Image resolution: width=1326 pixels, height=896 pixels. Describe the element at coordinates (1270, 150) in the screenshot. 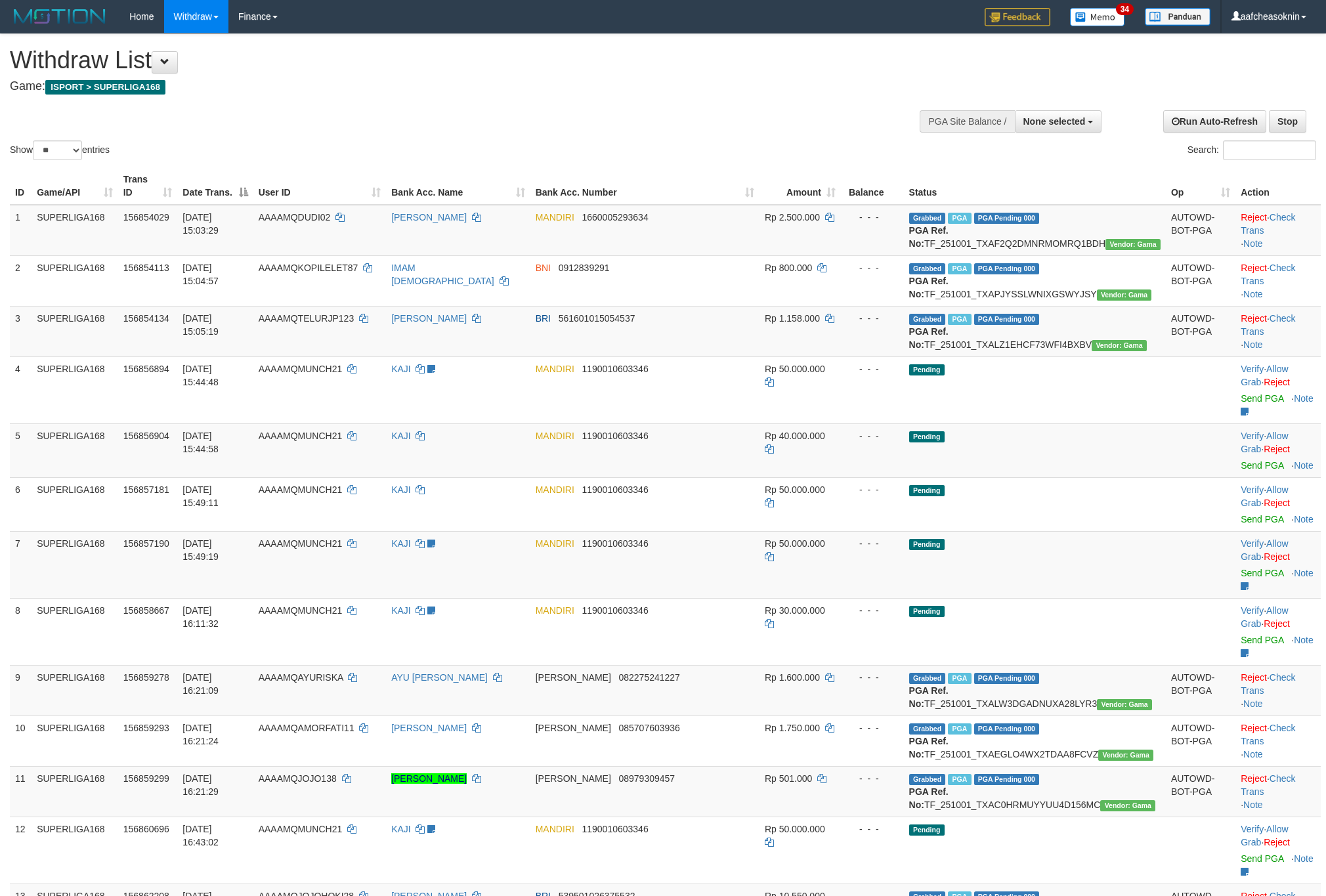

I see `input: Search:` at that location.